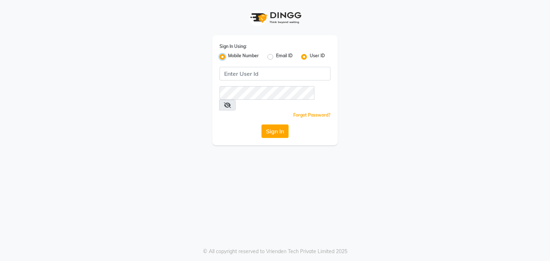  Describe the element at coordinates (312, 115) in the screenshot. I see `a: Forgot Password?` at that location.